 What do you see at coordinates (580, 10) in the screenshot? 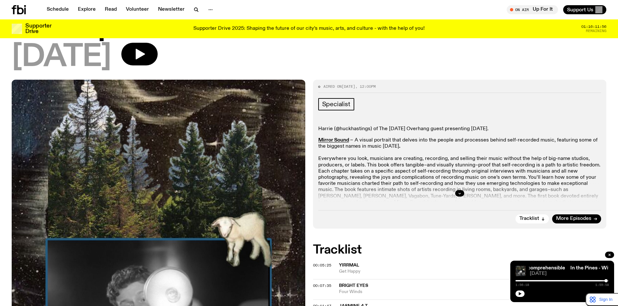
I see `span: Support Us` at bounding box center [580, 10].